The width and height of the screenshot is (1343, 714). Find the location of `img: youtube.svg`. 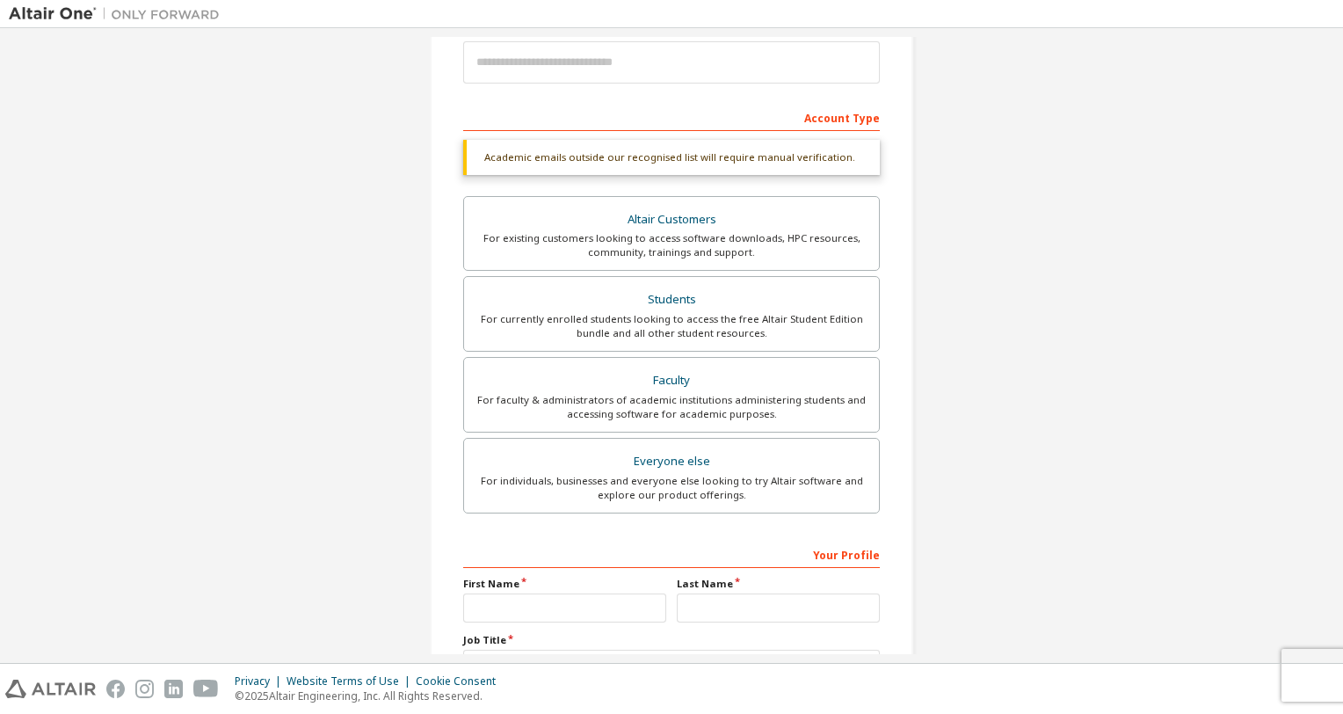

img: youtube.svg is located at coordinates (206, 688).